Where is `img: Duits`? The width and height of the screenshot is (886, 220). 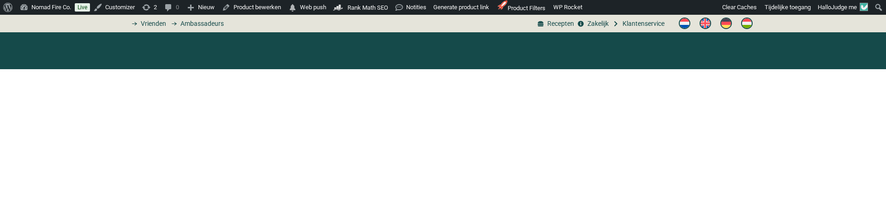 img: Duits is located at coordinates (726, 23).